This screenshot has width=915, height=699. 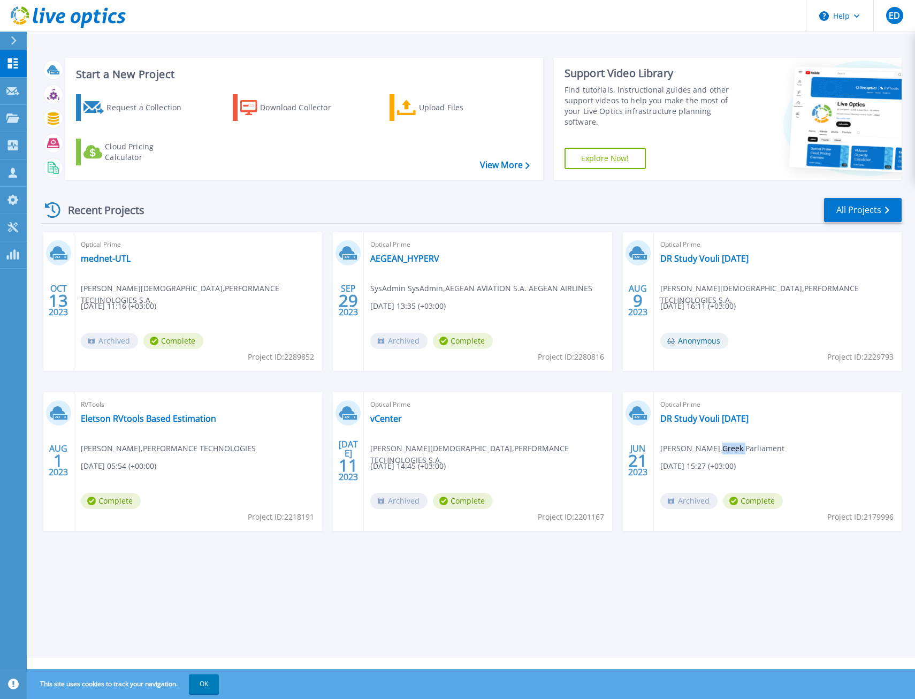 What do you see at coordinates (281, 357) in the screenshot?
I see `span: Project ID: 2289852` at bounding box center [281, 357].